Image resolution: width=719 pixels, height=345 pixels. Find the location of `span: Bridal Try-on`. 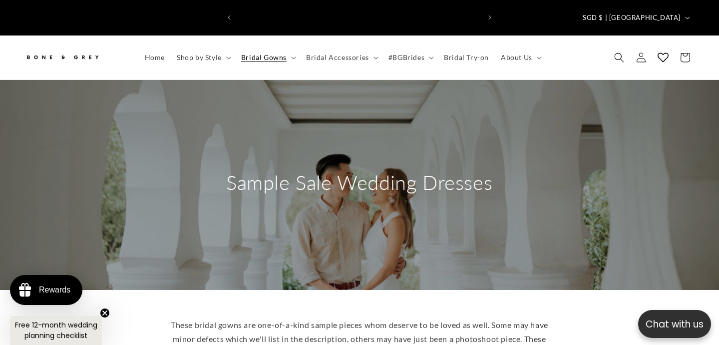

span: Bridal Try-on is located at coordinates (467, 57).